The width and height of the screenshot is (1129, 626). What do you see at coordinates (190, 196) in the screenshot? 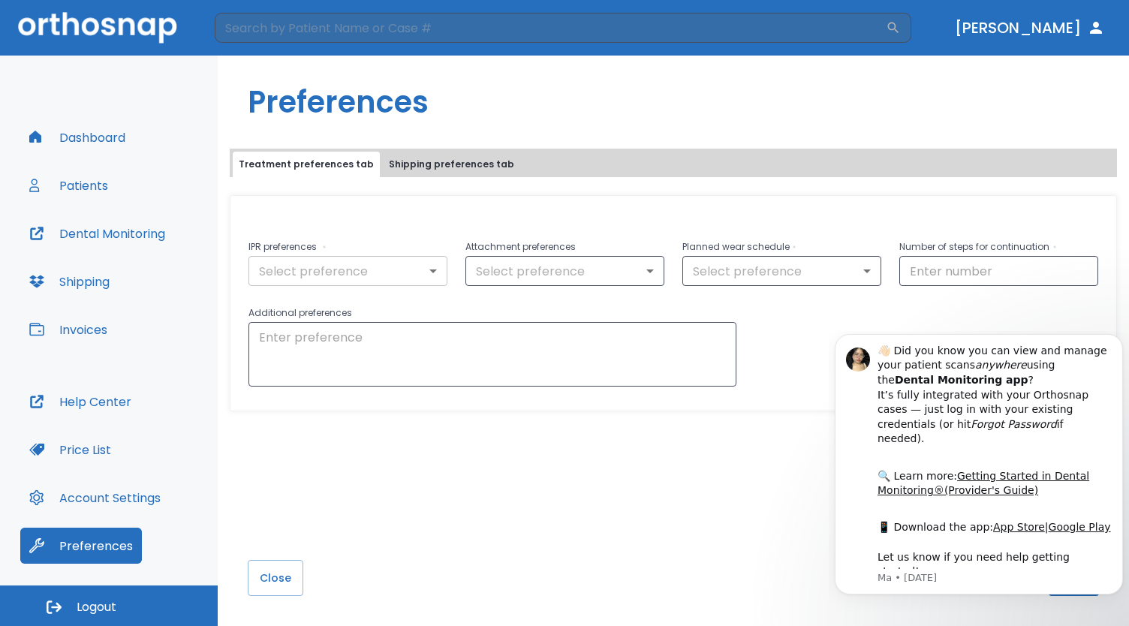
I see `a: App Store` at bounding box center [190, 196].